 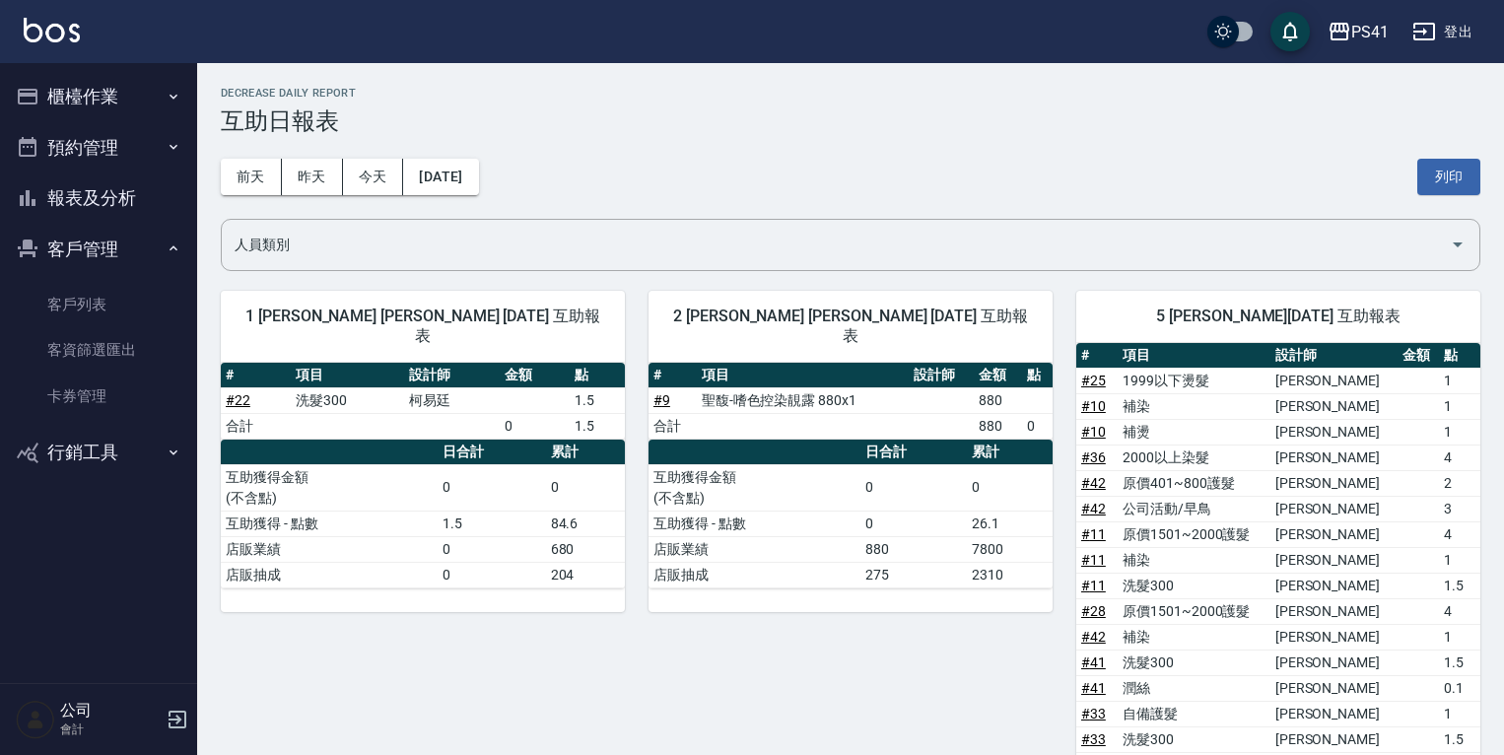 What do you see at coordinates (850, 93) in the screenshot?
I see `h2: Decrease Daily Report` at bounding box center [850, 93].